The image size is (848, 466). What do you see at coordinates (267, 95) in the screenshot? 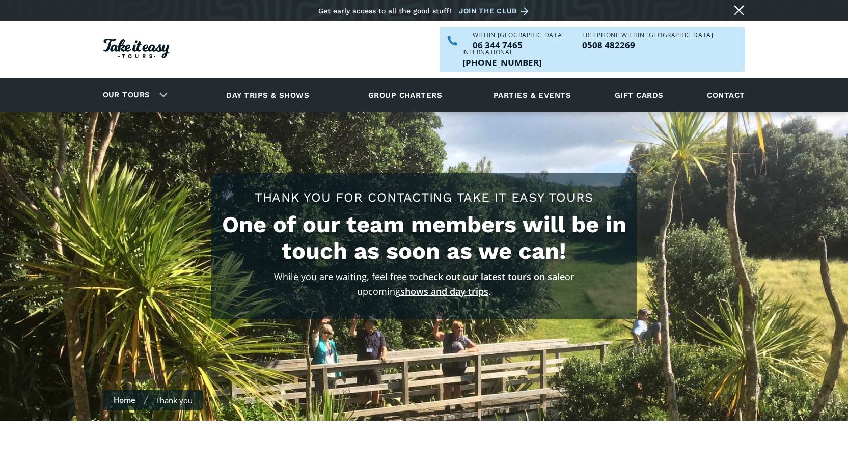
I see `a: Day trips & shows` at bounding box center [267, 95].